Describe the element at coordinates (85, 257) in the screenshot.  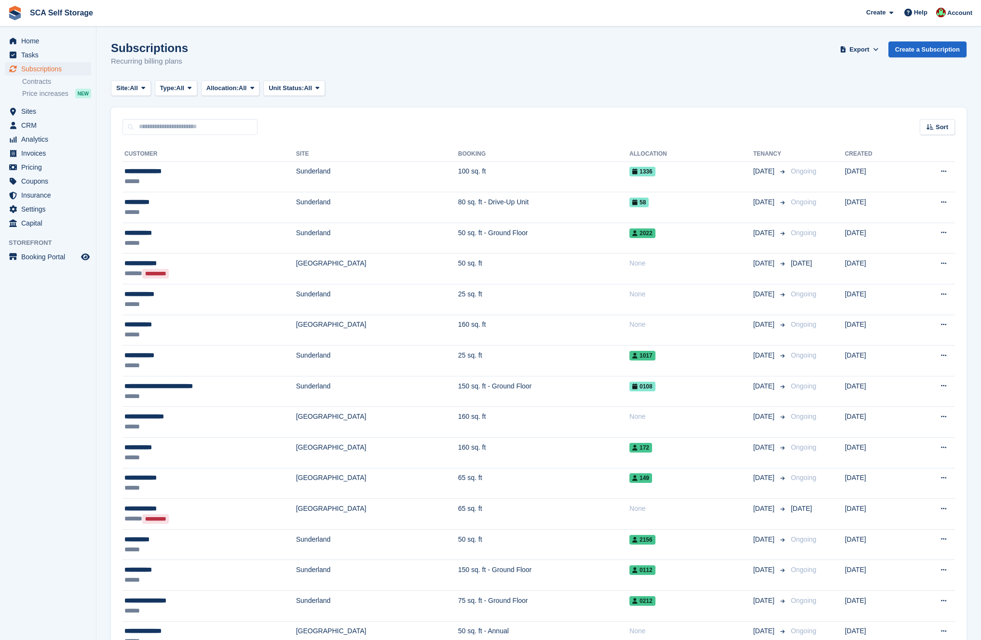
I see `a: Preview store` at that location.